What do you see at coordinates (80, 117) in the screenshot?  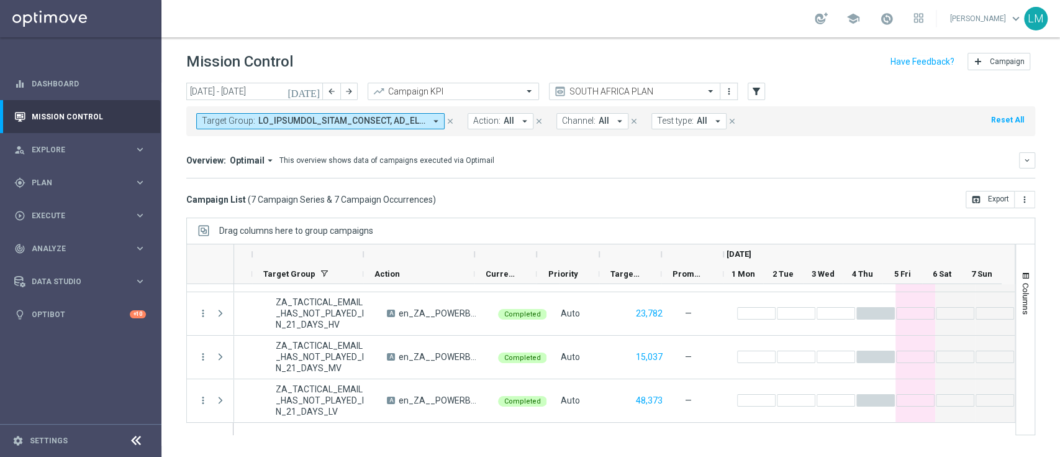 I see `button: Mission Control` at bounding box center [80, 117].